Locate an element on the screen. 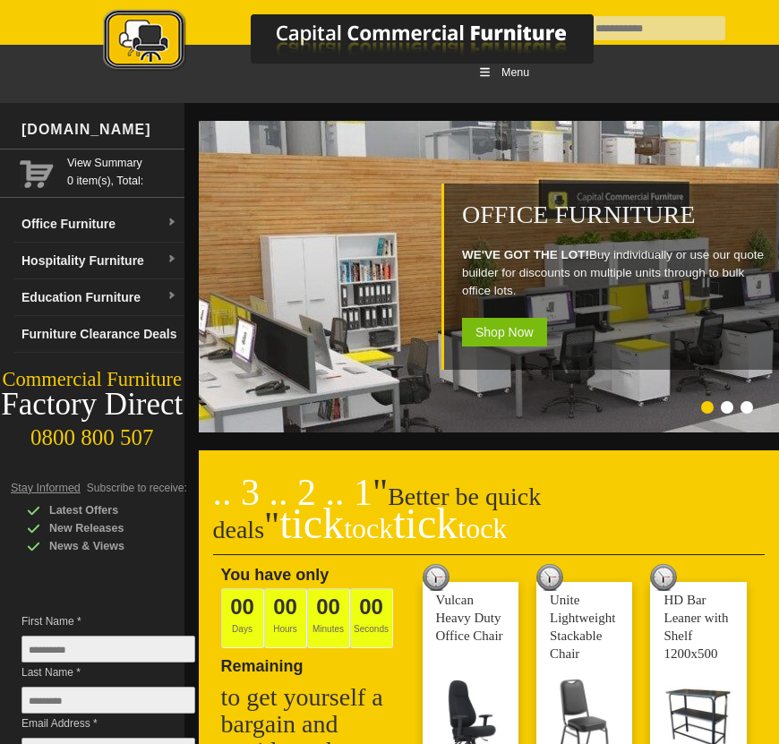 This screenshot has width=779, height=744. a: Office Furnituredropdown is located at coordinates (99, 224).